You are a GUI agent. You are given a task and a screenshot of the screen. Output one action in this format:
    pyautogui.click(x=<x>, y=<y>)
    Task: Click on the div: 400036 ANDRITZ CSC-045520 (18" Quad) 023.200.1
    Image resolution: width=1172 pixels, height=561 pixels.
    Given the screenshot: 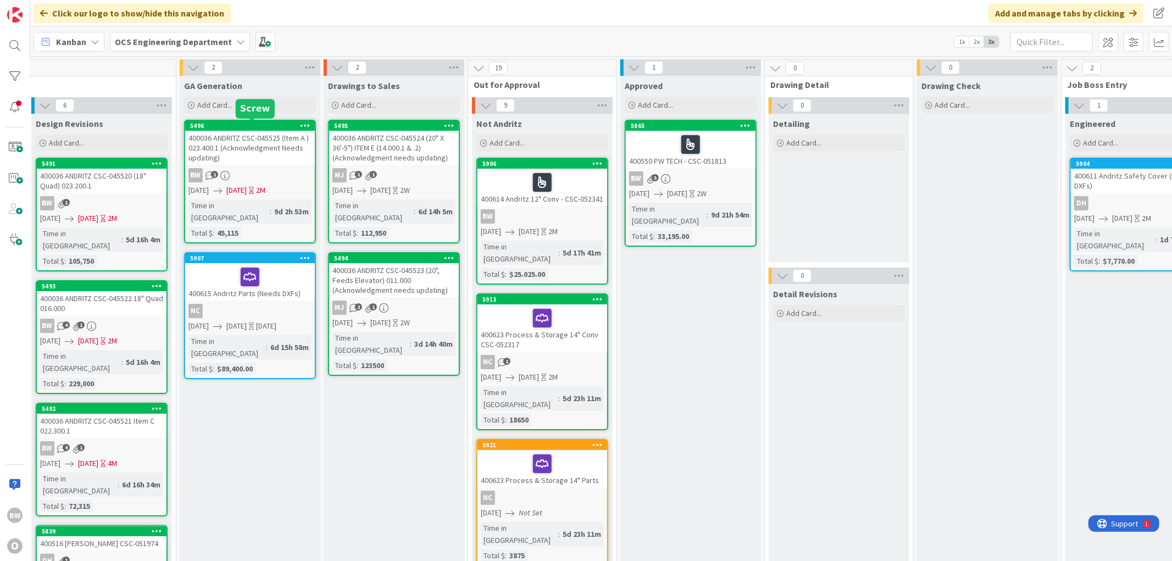 What is the action you would take?
    pyautogui.click(x=102, y=181)
    